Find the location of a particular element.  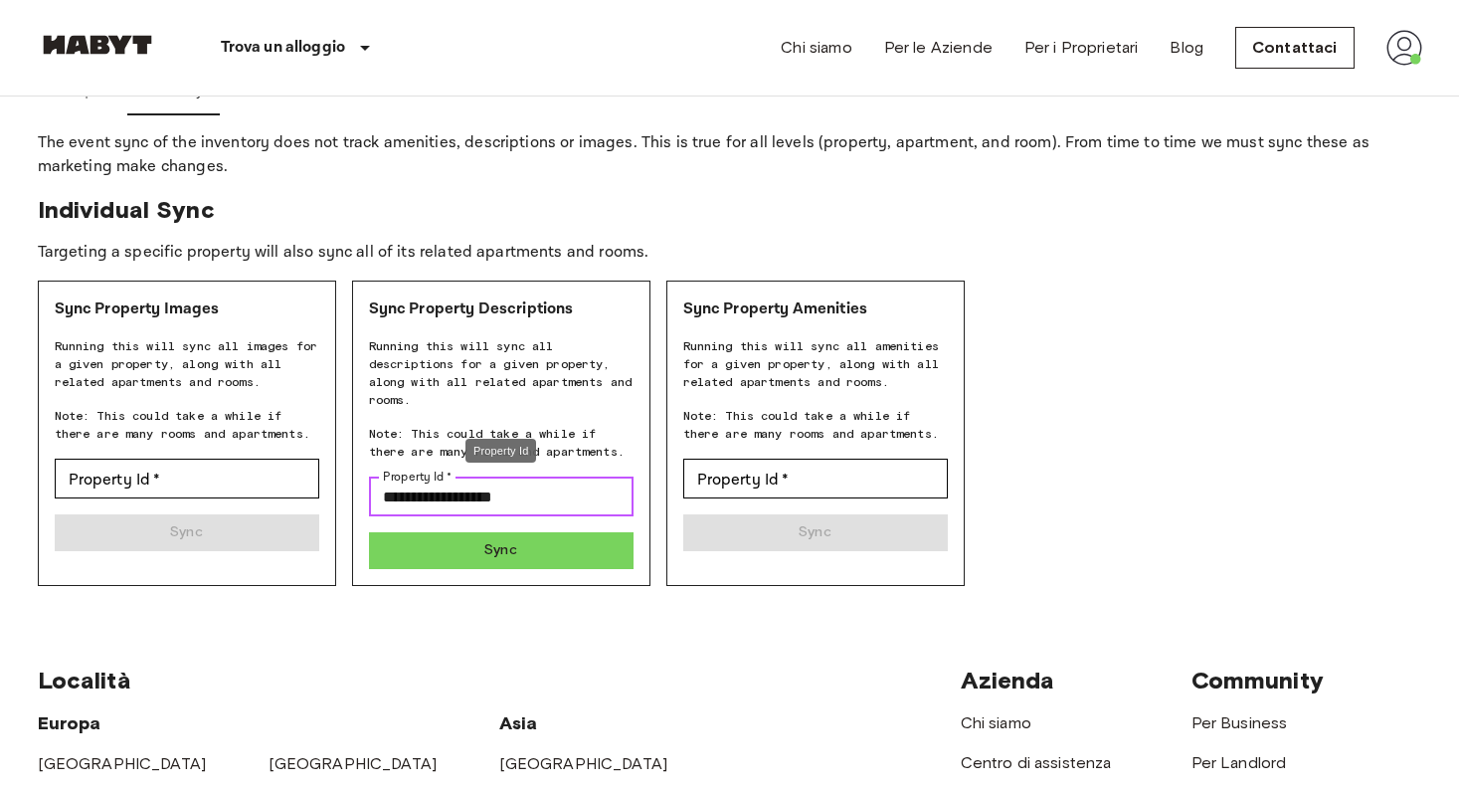

p: Sync Property Amenities is located at coordinates (815, 309).